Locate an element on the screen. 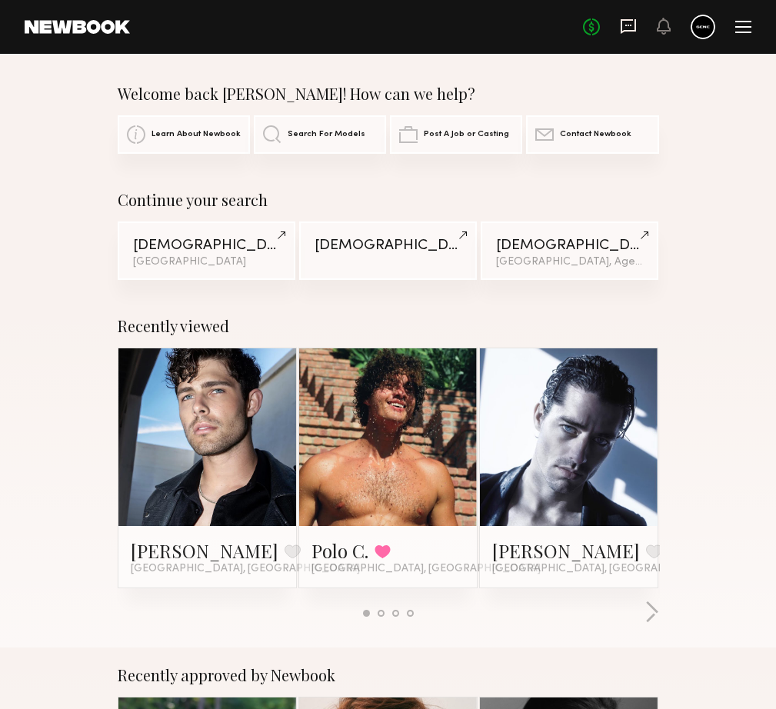 This screenshot has width=776, height=709. div: Recently approved by Newbook is located at coordinates (388, 675).